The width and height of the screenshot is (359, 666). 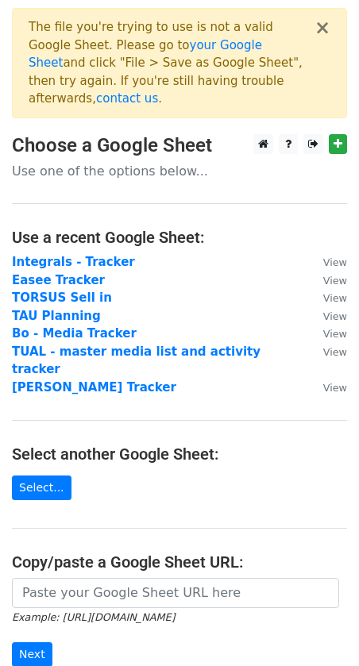 What do you see at coordinates (62, 298) in the screenshot?
I see `a: TORSUS Sell in` at bounding box center [62, 298].